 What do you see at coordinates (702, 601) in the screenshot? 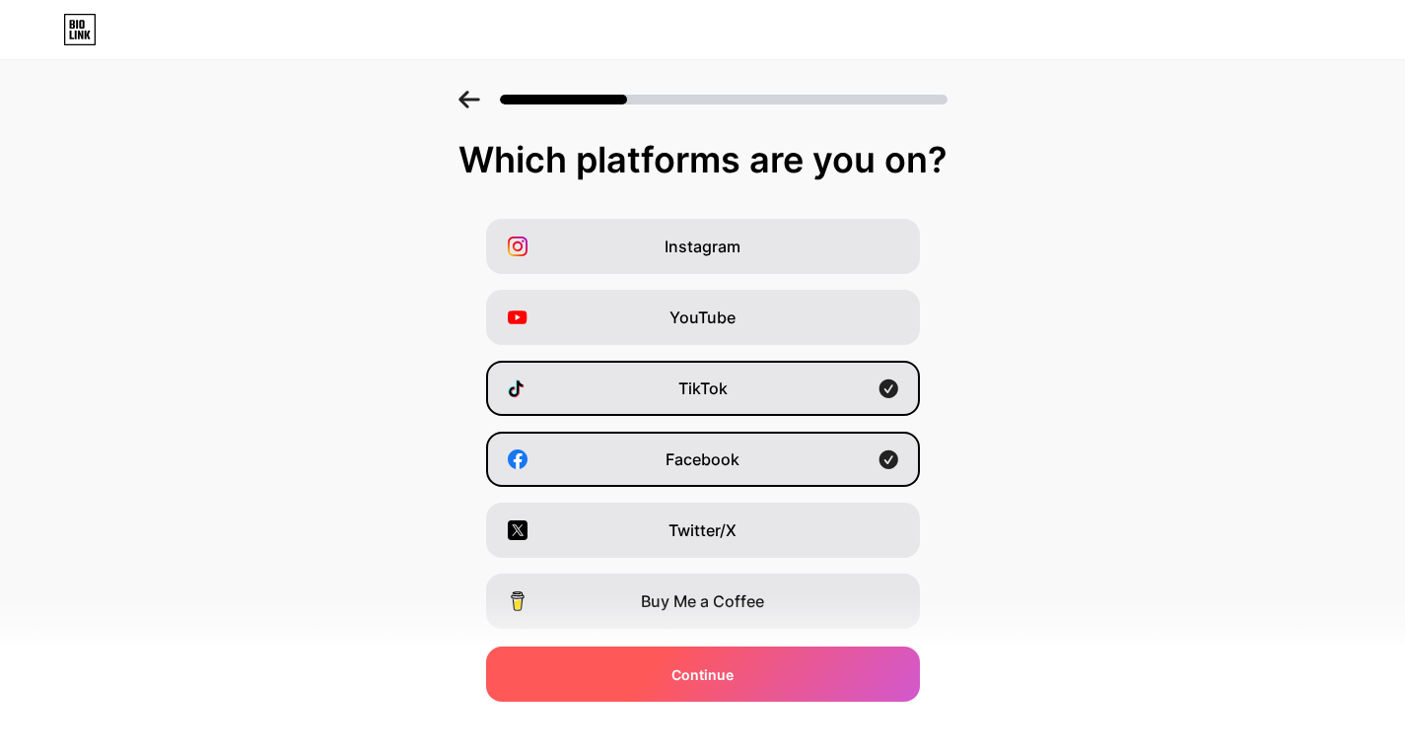
I see `span: Buy Me a Coffee` at bounding box center [702, 601].